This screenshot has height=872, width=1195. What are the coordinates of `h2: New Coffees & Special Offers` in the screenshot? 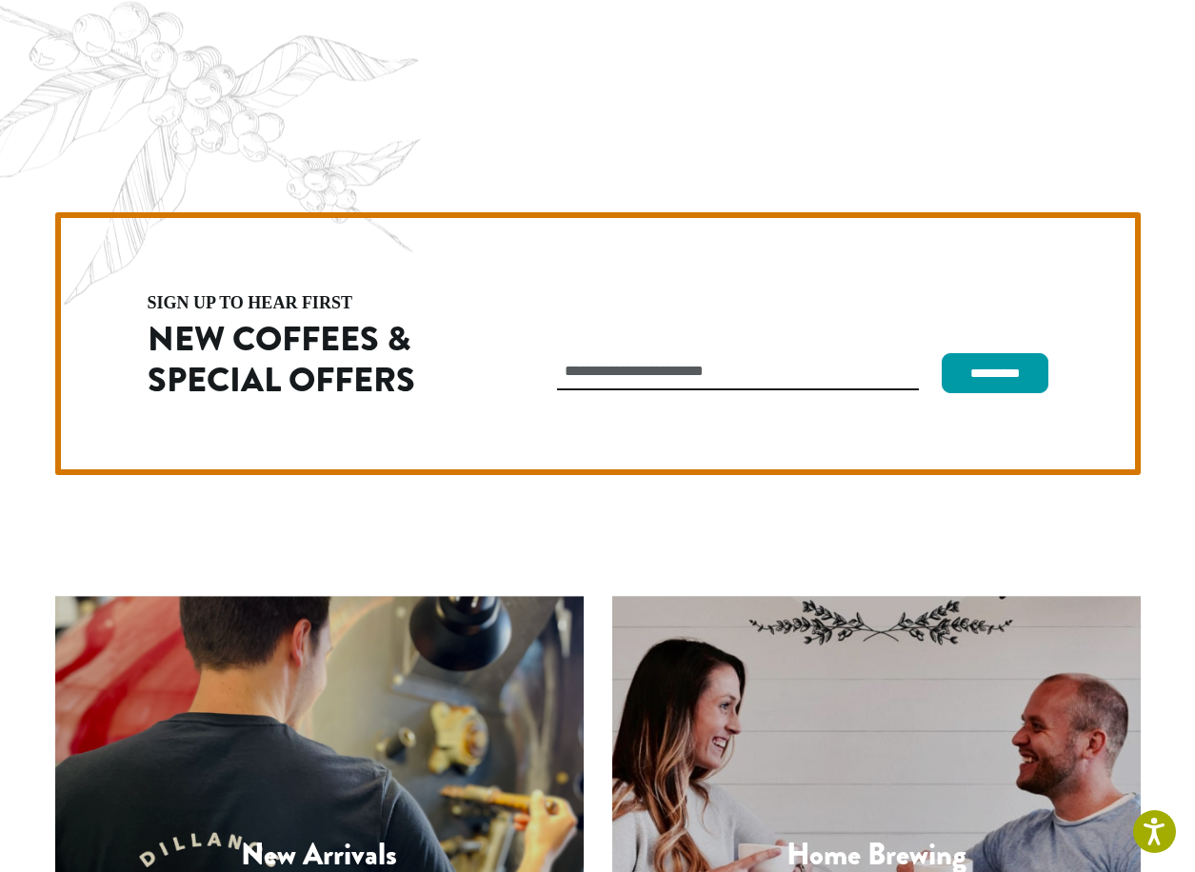 It's located at (311, 360).